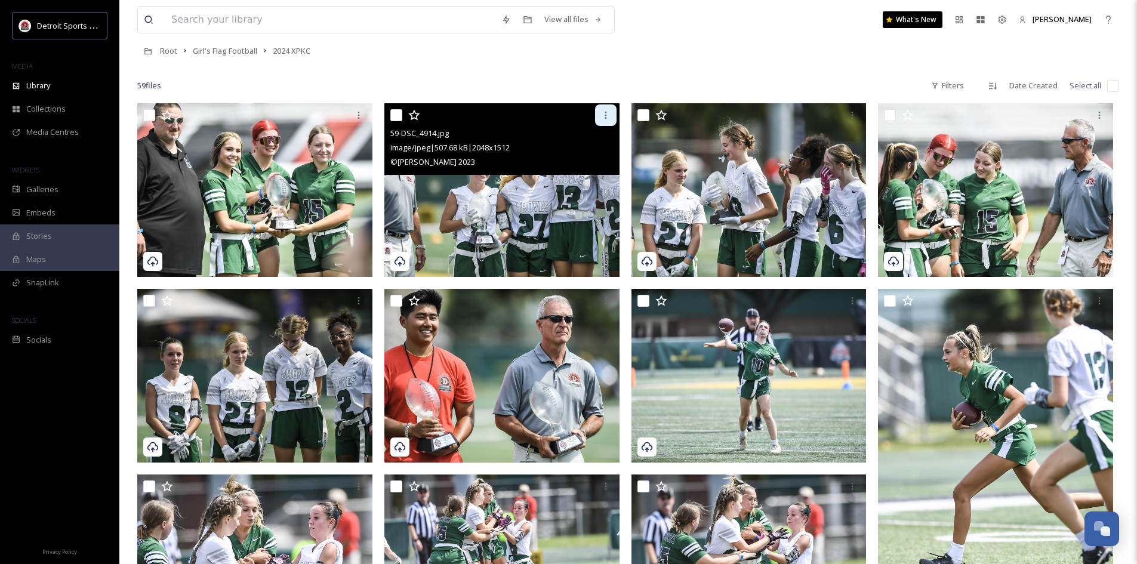 The image size is (1137, 564). Describe the element at coordinates (149, 85) in the screenshot. I see `span: 59 file s` at that location.